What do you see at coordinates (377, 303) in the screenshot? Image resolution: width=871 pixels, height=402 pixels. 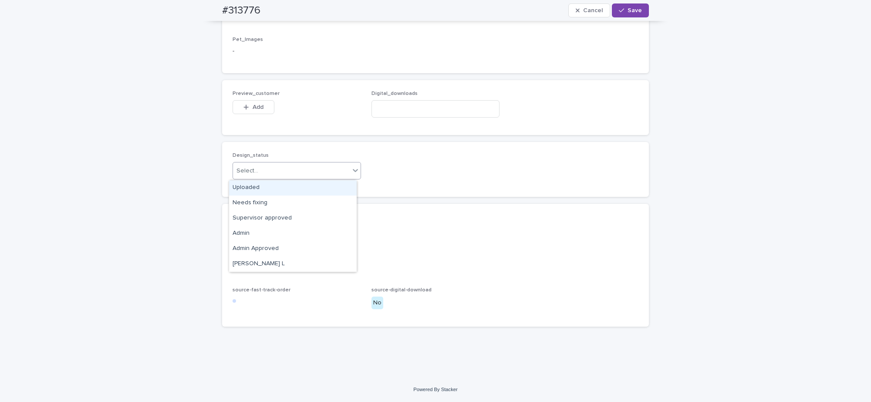 I see `div: No` at bounding box center [377, 303].